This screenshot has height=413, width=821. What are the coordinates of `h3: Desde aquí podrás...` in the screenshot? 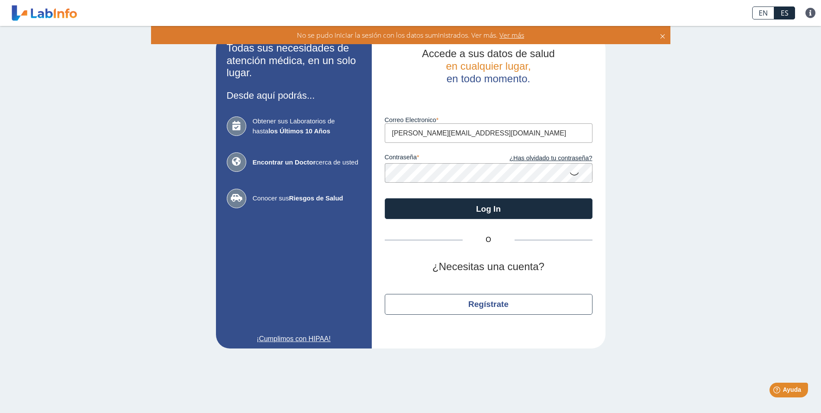 It's located at (294, 95).